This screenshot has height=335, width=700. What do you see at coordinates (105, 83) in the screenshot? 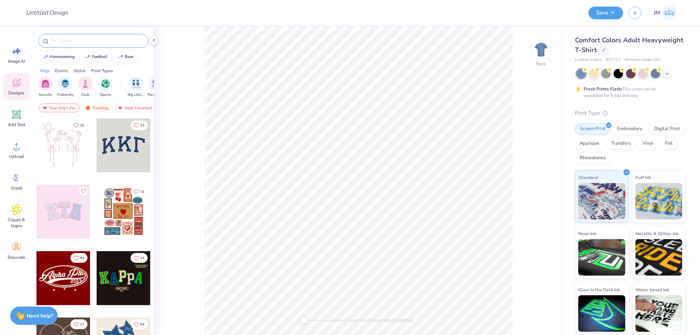
I see `img: Sports Image` at bounding box center [105, 83].